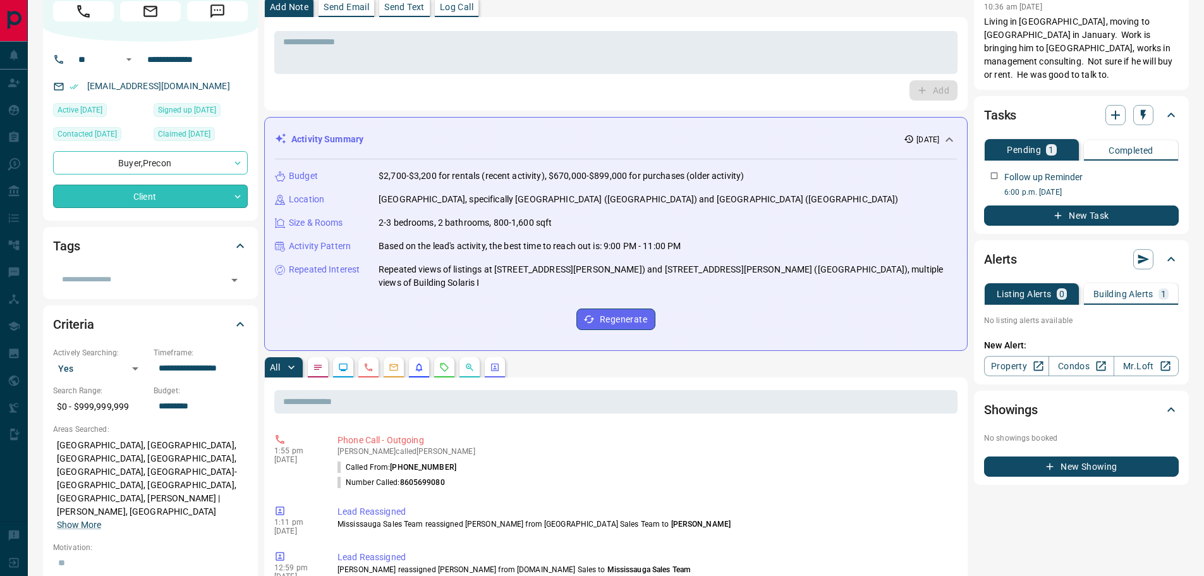  Describe the element at coordinates (645, 440) in the screenshot. I see `p: Phone Call - Outgoing` at that location.